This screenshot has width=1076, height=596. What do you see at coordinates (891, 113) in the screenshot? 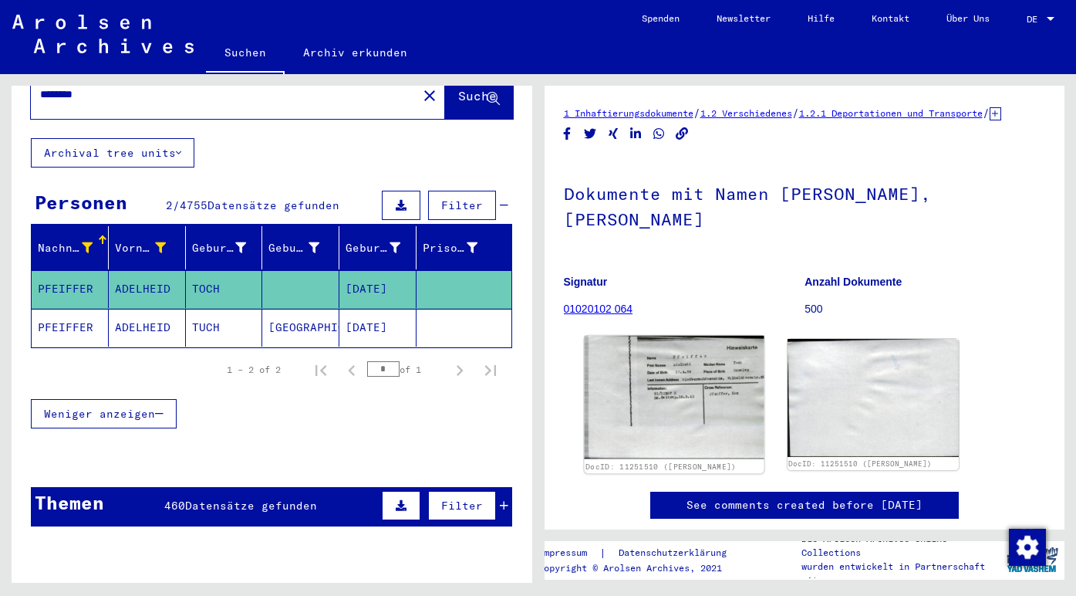
I see `a: 1.2.1 Deportationen und Transporte` at bounding box center [891, 113].